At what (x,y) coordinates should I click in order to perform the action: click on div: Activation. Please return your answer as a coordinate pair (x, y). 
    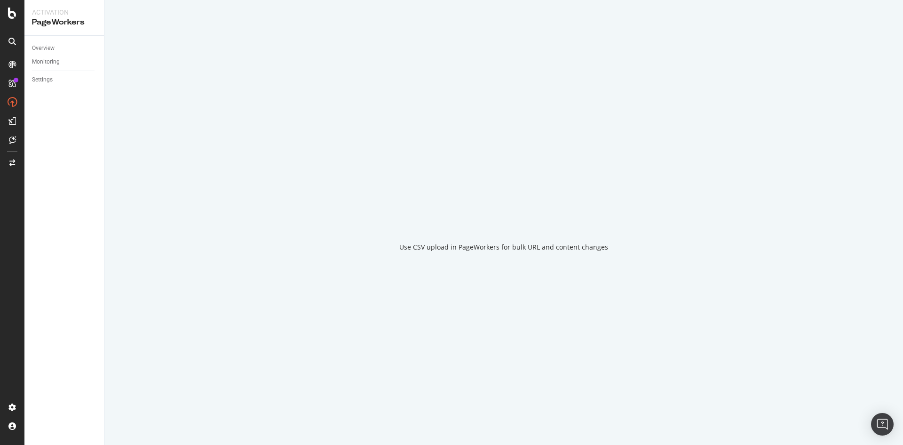
    Looking at the image, I should click on (64, 12).